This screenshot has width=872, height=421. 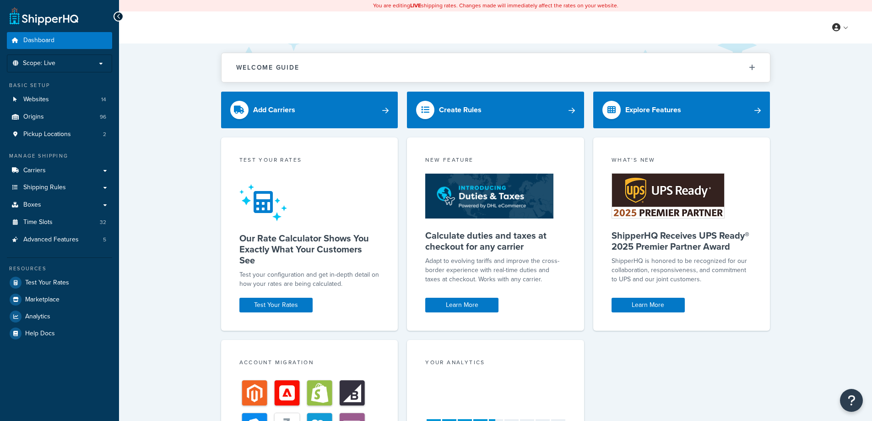 What do you see at coordinates (60, 239) in the screenshot?
I see `a: Advanced Features5` at bounding box center [60, 239].